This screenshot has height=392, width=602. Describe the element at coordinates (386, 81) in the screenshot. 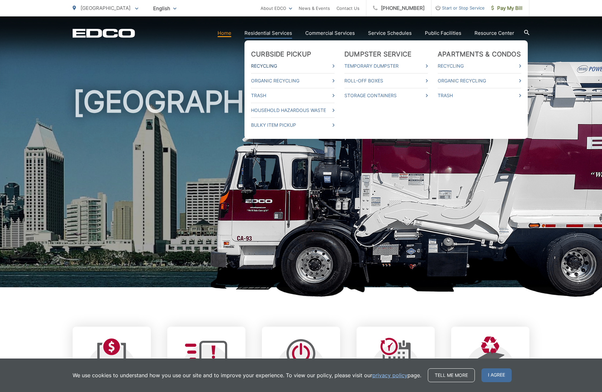

I see `a: Roll-Off Boxes` at that location.